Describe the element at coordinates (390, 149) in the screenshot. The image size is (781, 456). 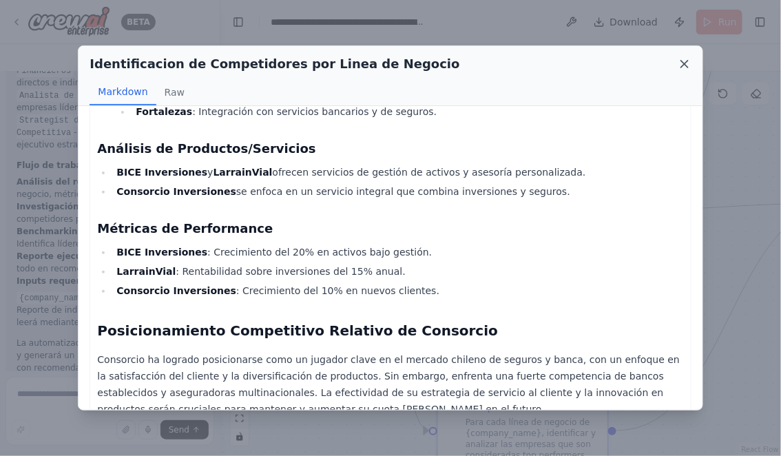
I see `h3: Análisis de Productos/Servicios` at that location.